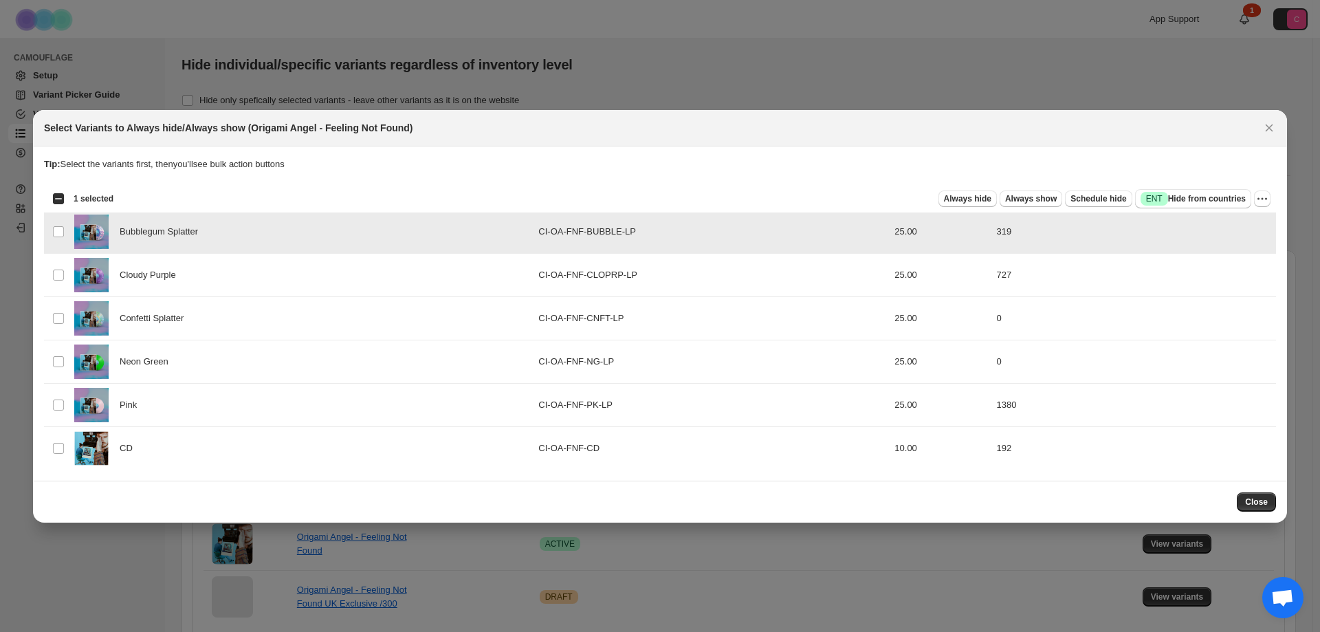  I want to click on span: Bubblegum Splatter, so click(162, 232).